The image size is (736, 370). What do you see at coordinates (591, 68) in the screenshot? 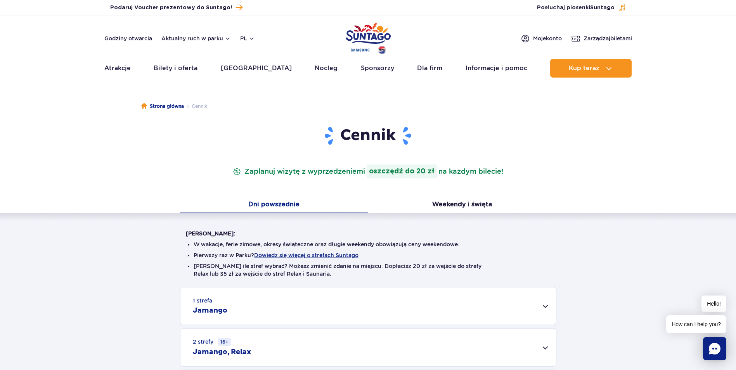
I see `button: Kup teraz` at bounding box center [591, 68].